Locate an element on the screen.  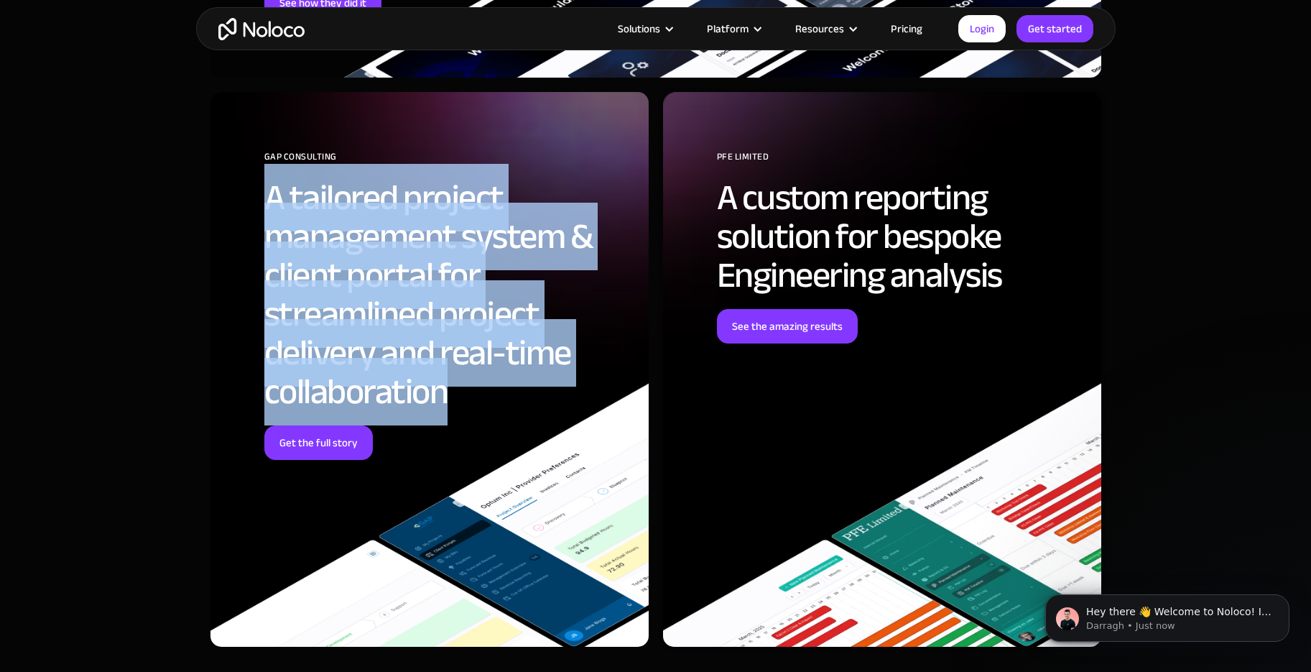
a: See the amazing results is located at coordinates (788, 326).